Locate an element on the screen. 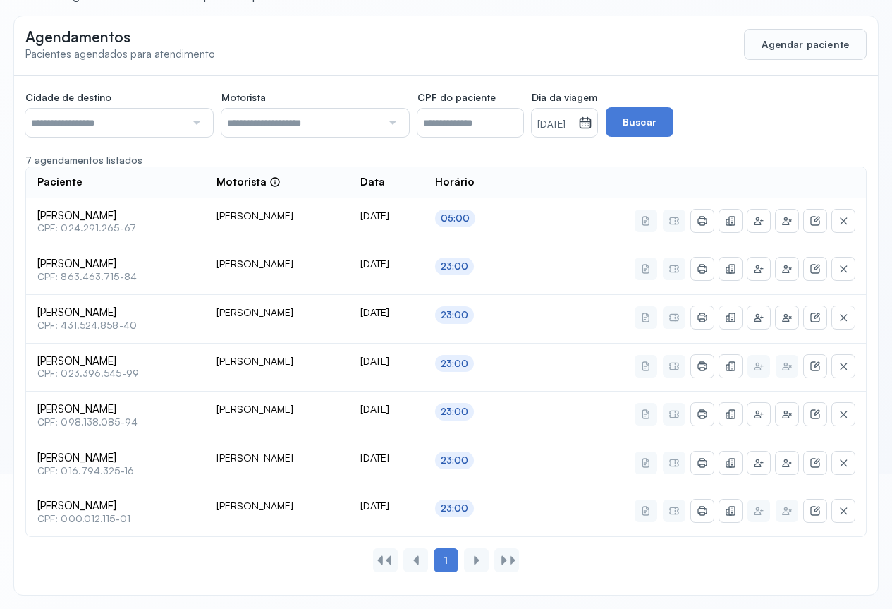 This screenshot has width=892, height=609. span: Dia da viagem is located at coordinates (564, 97).